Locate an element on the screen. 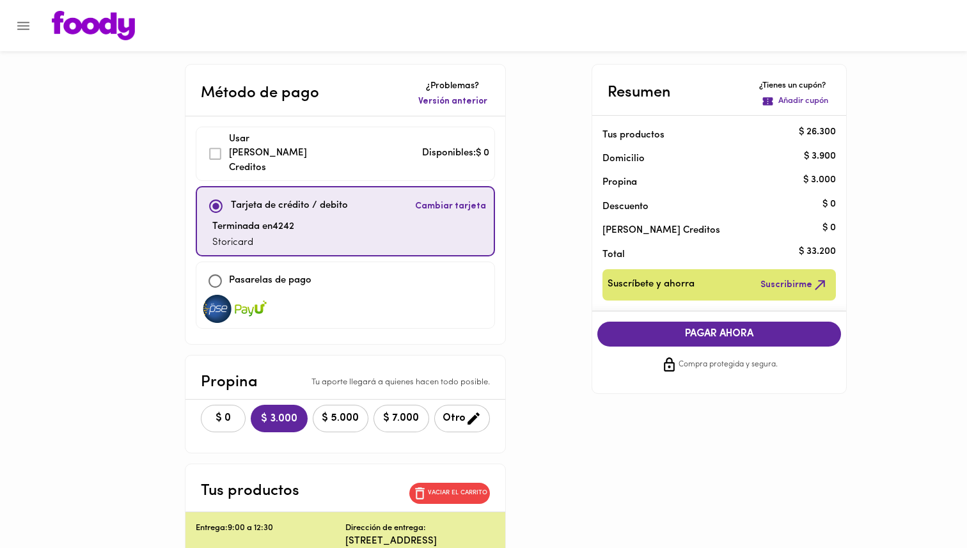  span: Compra protegida y segura. is located at coordinates (728, 365).